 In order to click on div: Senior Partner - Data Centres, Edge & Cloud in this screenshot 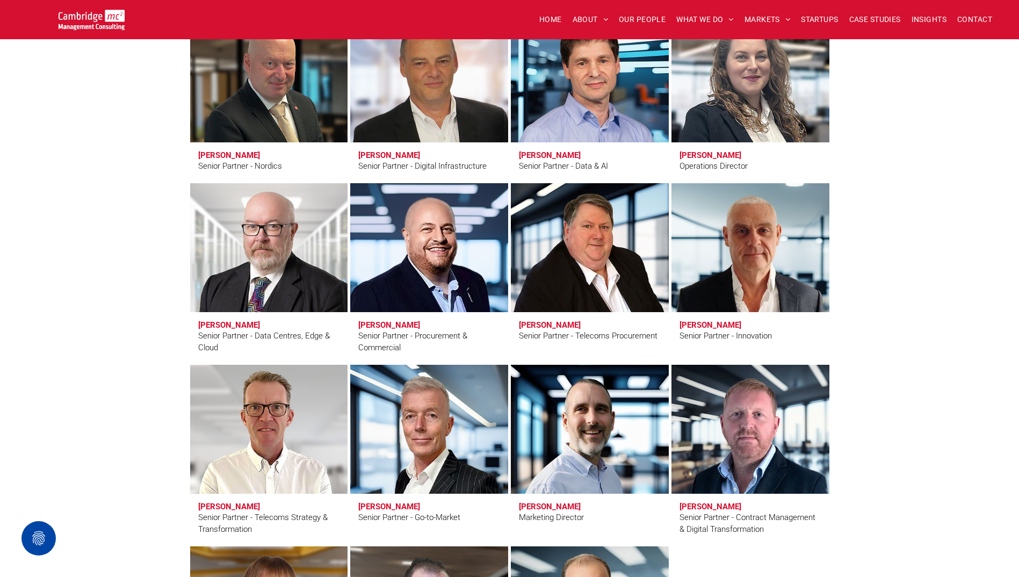, I will do `click(269, 342)`.